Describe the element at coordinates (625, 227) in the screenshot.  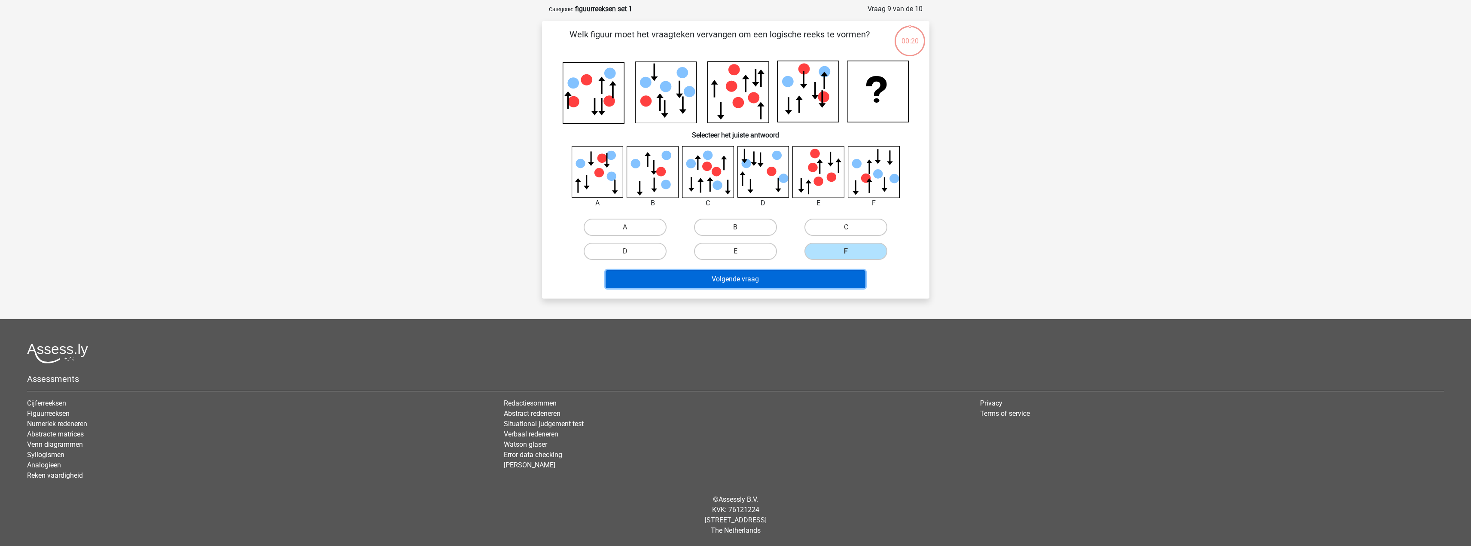
I see `label: A` at that location.